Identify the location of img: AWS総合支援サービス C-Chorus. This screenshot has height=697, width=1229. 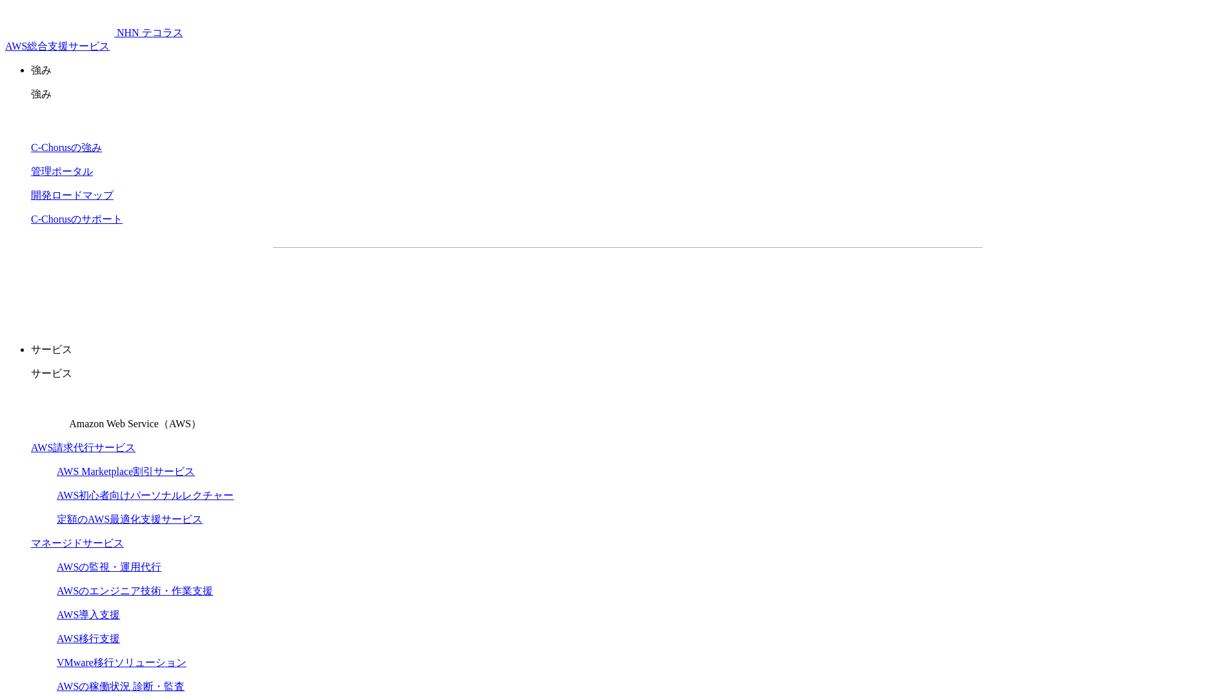
(59, 21).